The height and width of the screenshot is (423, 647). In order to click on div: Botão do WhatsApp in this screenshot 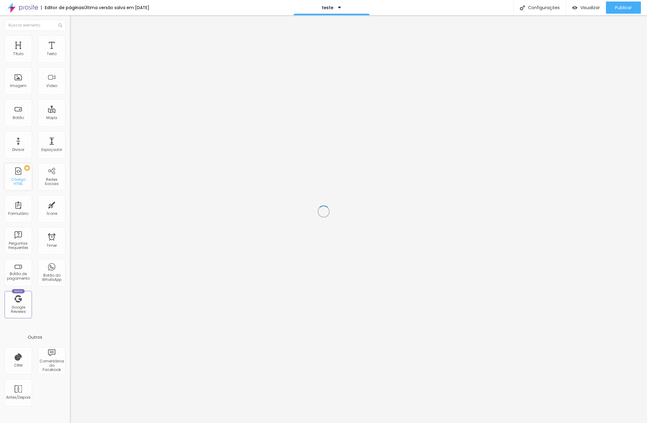, I will do `click(51, 277)`.